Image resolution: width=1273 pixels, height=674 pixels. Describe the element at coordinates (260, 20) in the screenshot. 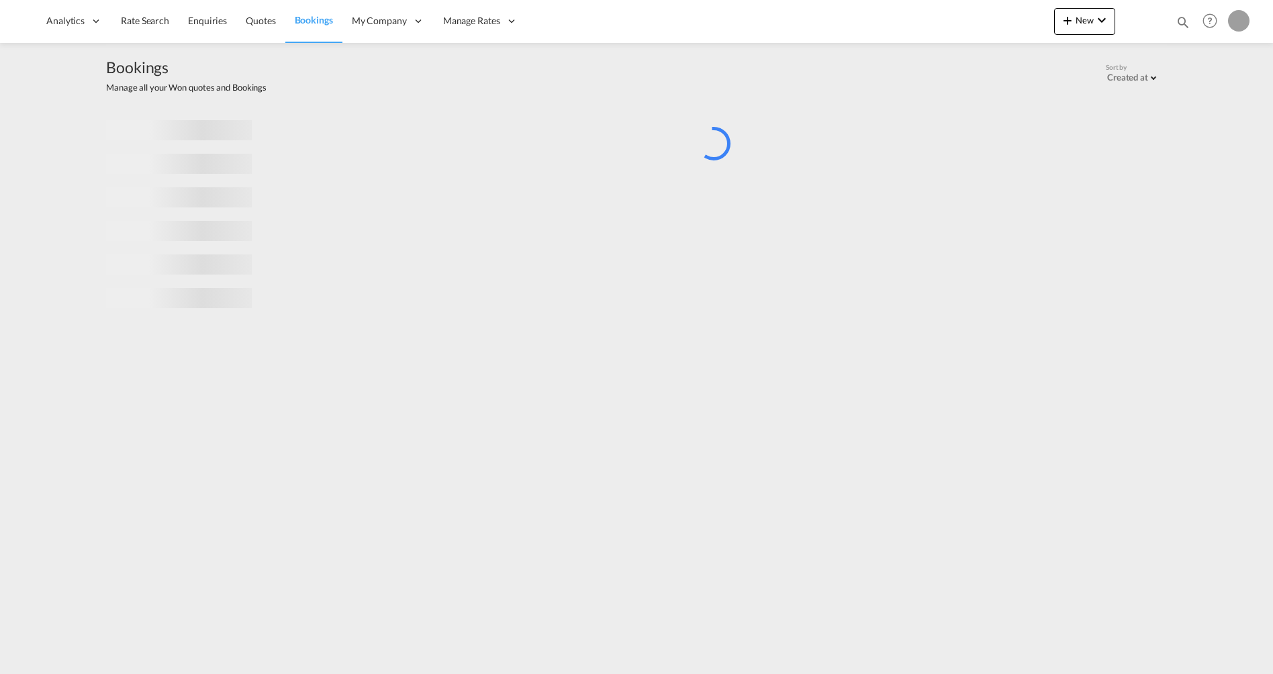

I see `span: Quotes` at that location.